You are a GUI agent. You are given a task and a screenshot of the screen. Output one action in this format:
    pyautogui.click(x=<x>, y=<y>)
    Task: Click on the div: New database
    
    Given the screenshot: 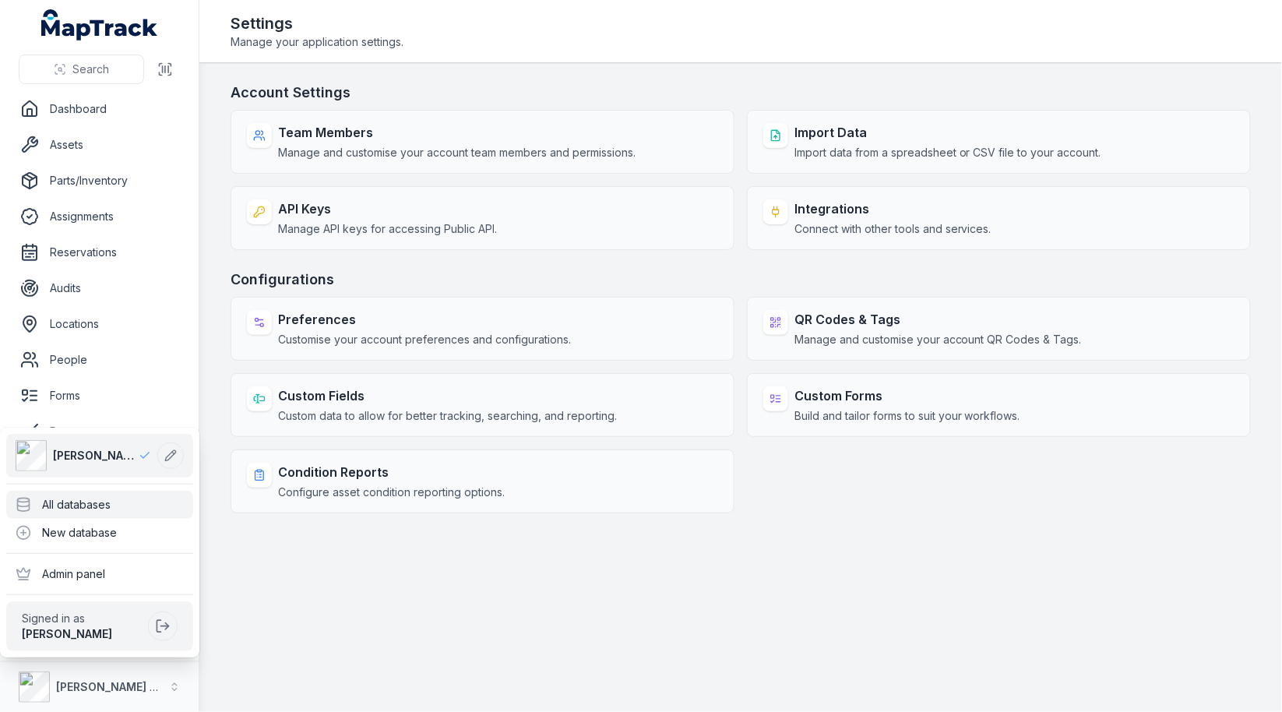 What is the action you would take?
    pyautogui.click(x=100, y=533)
    